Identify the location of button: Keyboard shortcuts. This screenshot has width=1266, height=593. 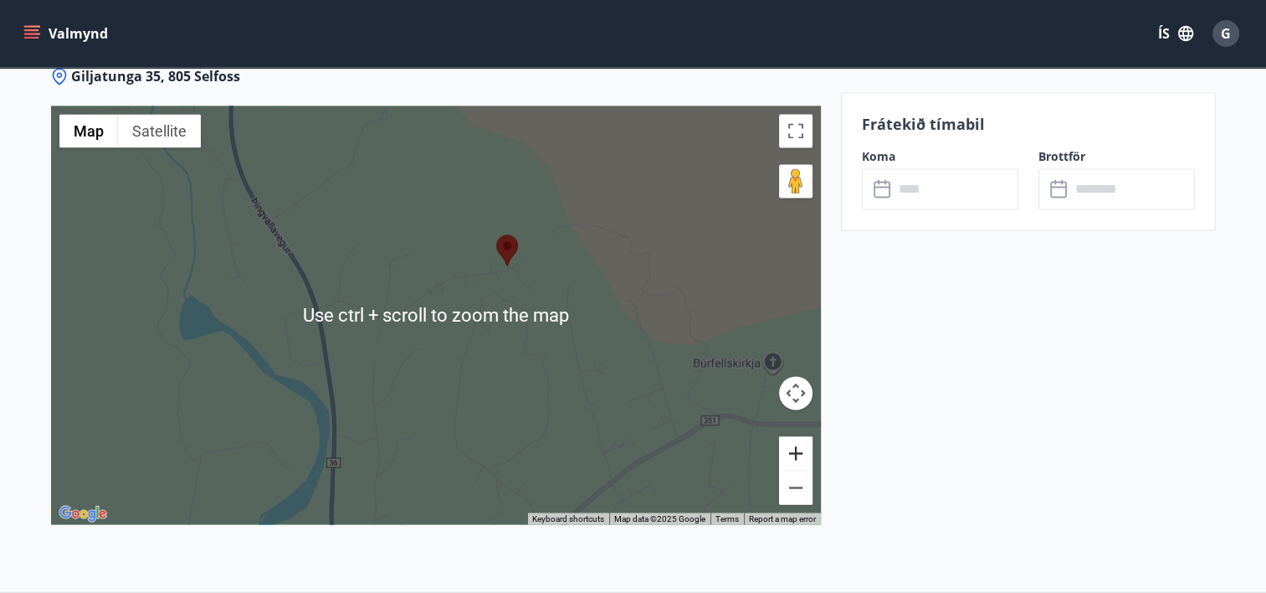
(568, 518).